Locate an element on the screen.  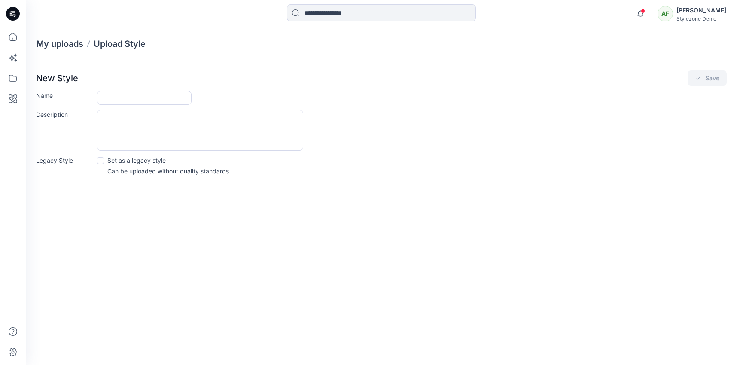
label: Description is located at coordinates (64, 114).